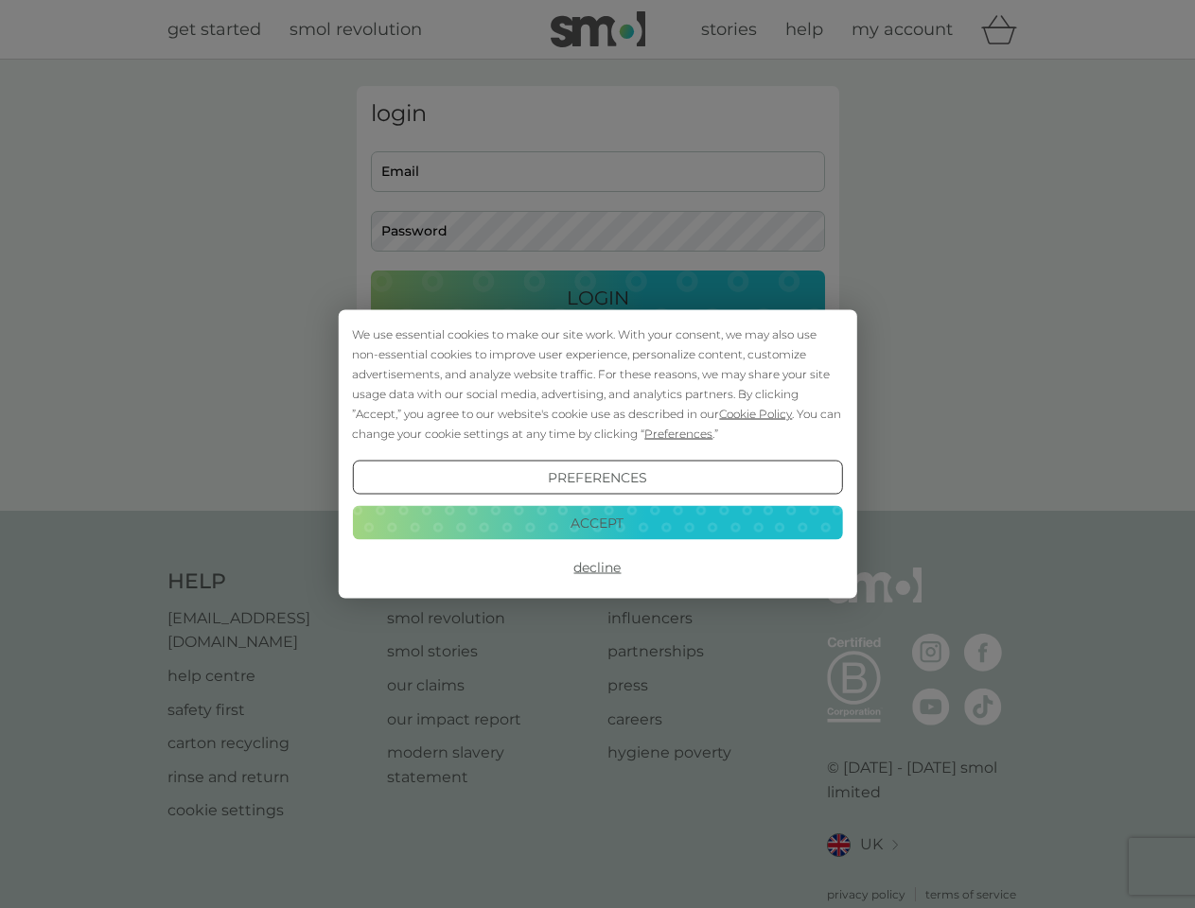  I want to click on button: Accept, so click(597, 522).